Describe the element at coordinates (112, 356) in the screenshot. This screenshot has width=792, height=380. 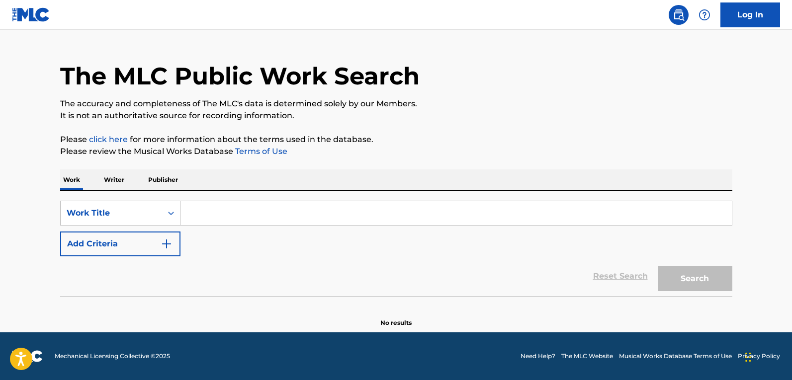
I see `span: Mechanical Licensing Collective © 2025` at that location.